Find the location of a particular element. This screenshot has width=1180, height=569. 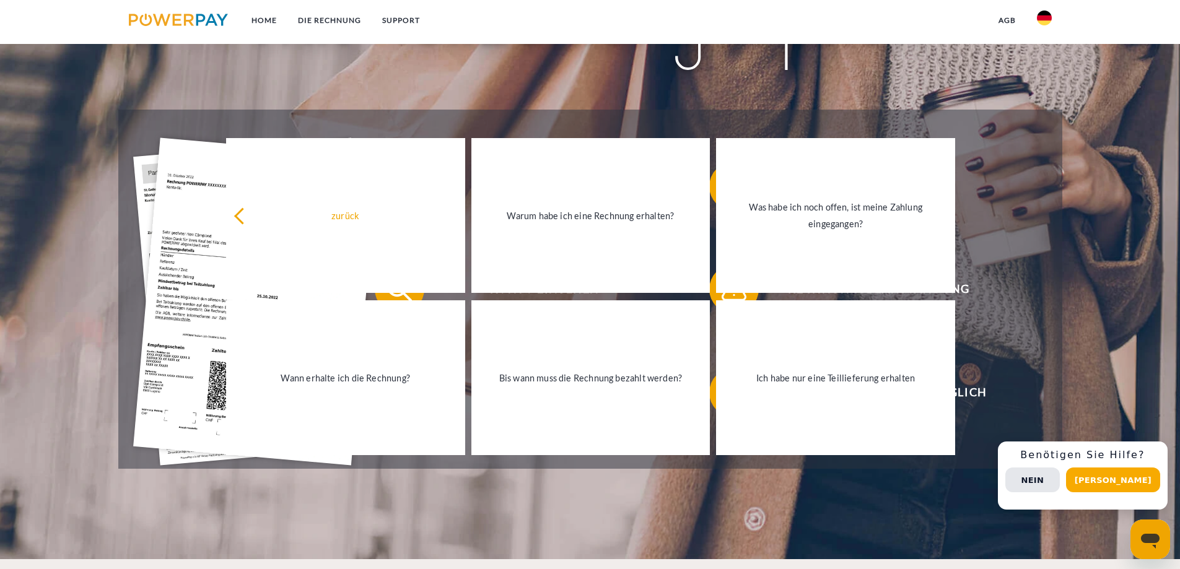

a: Home is located at coordinates (264, 20).